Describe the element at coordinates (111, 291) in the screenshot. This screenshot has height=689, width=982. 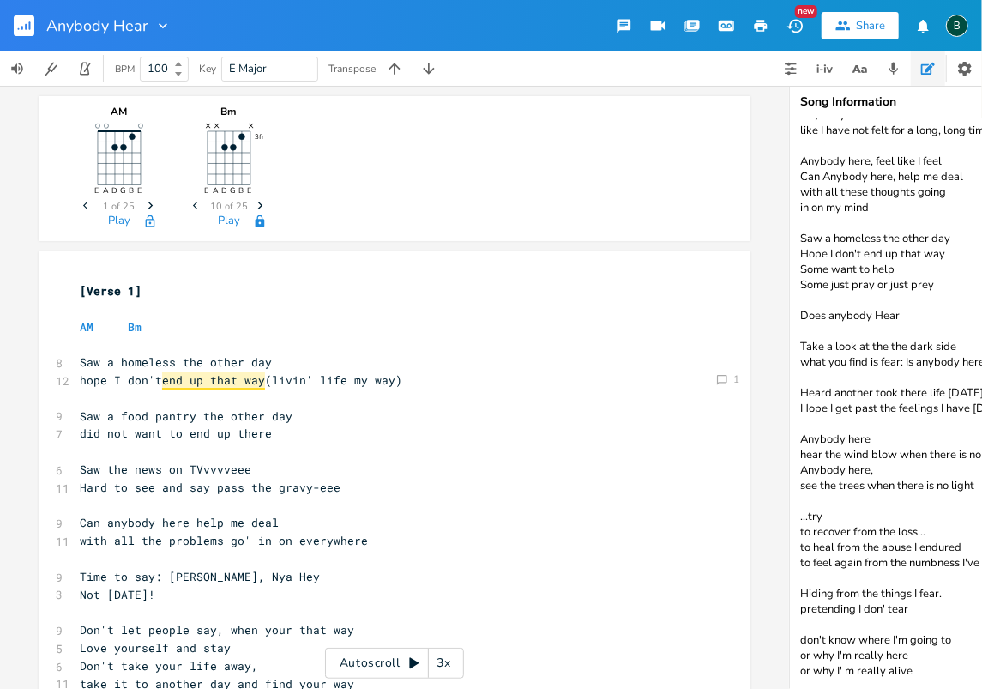
I see `span: [Verse 1]` at that location.